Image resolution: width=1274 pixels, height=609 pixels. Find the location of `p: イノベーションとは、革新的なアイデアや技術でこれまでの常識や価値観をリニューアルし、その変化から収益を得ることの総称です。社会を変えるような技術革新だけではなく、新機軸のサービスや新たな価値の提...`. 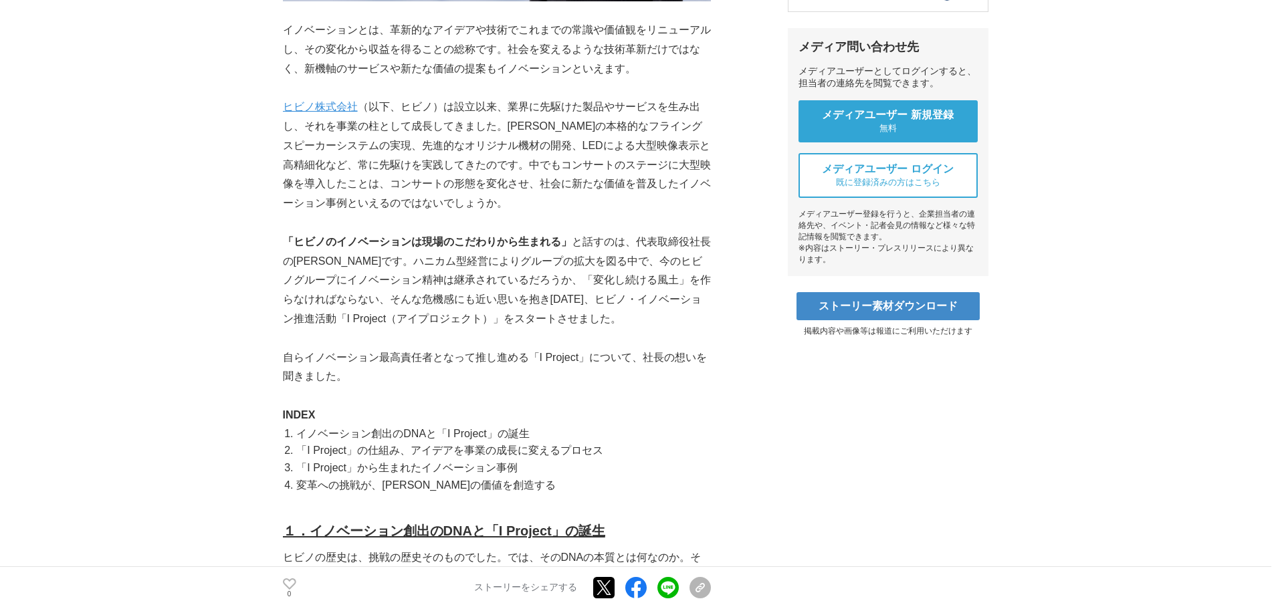

p: イノベーションとは、革新的なアイデアや技術でこれまでの常識や価値観をリニューアルし、その変化から収益を得ることの総称です。社会を変えるような技術革新だけではなく、新機軸のサービスや新たな価値の提... is located at coordinates (497, 49).